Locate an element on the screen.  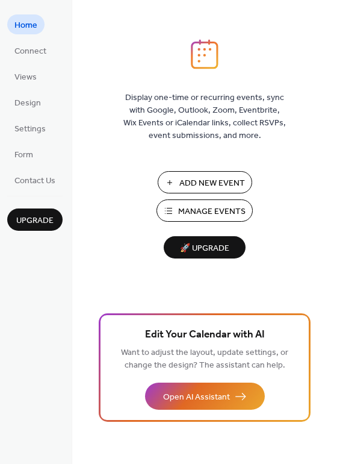
span: Want to adjust the layout, update settings, or change the design? The assistant can help. is located at coordinates (205, 359).